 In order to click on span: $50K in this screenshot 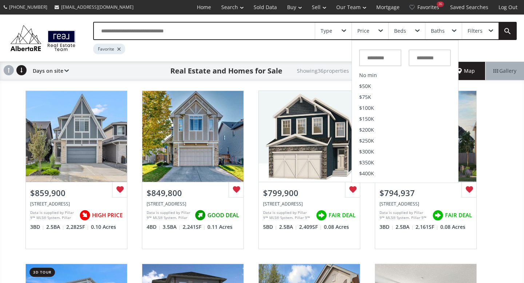, I will do `click(365, 86)`.